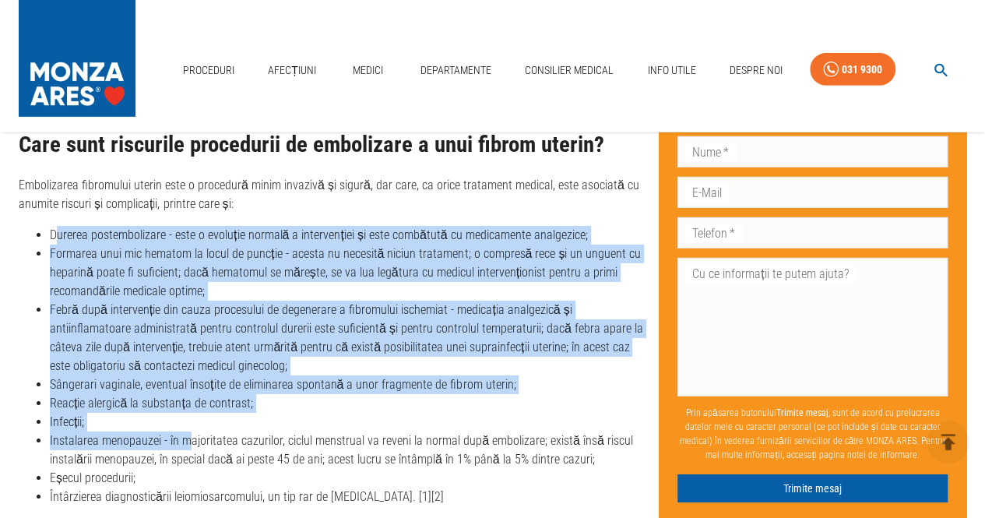  I want to click on li: Eșecul procedurii;, so click(348, 478).